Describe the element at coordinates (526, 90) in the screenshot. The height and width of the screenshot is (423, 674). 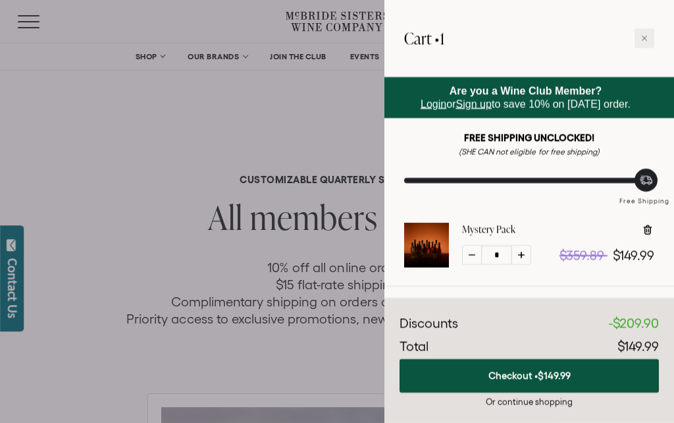
I see `strong: Are you a Wine Club Member?` at that location.